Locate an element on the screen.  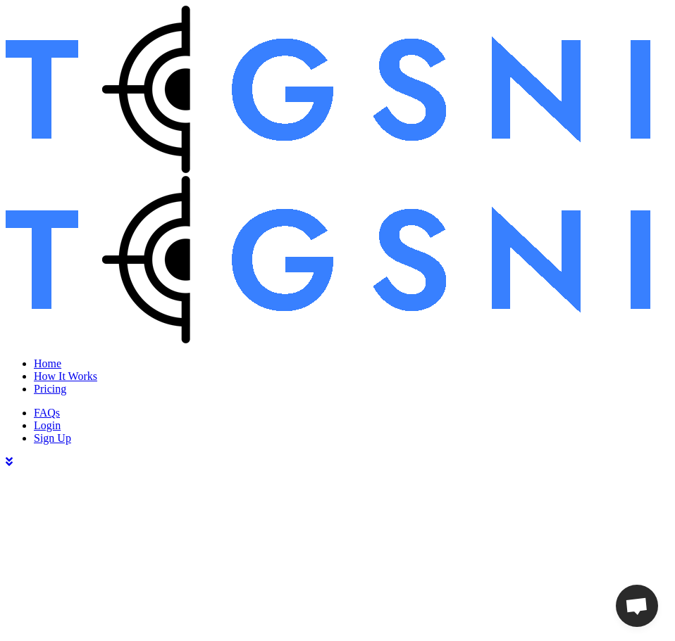
a: Login is located at coordinates (351, 426).